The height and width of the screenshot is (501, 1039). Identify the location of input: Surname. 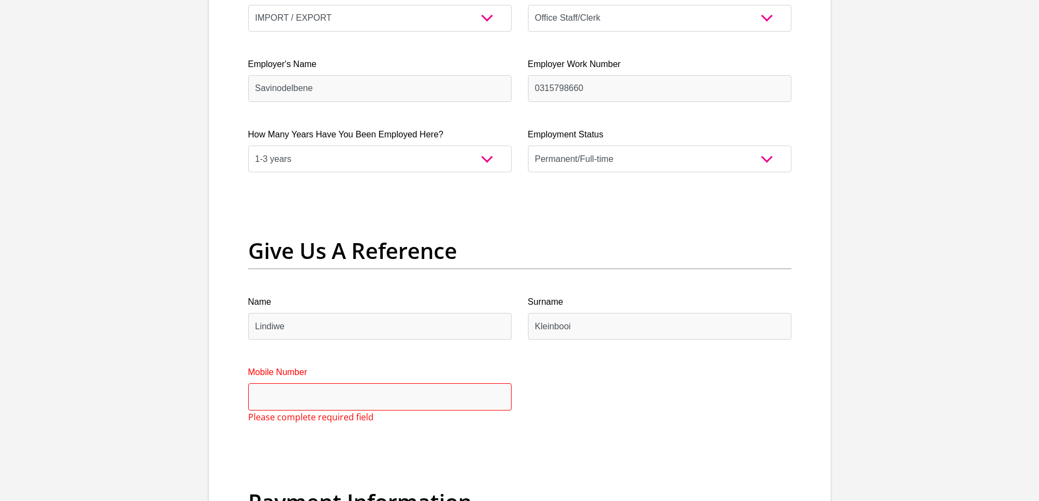
(659, 326).